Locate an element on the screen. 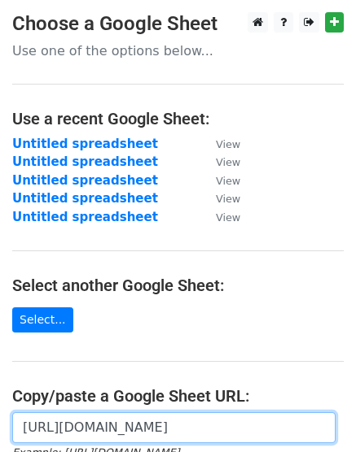 The width and height of the screenshot is (356, 452). a: Select... is located at coordinates (42, 320).